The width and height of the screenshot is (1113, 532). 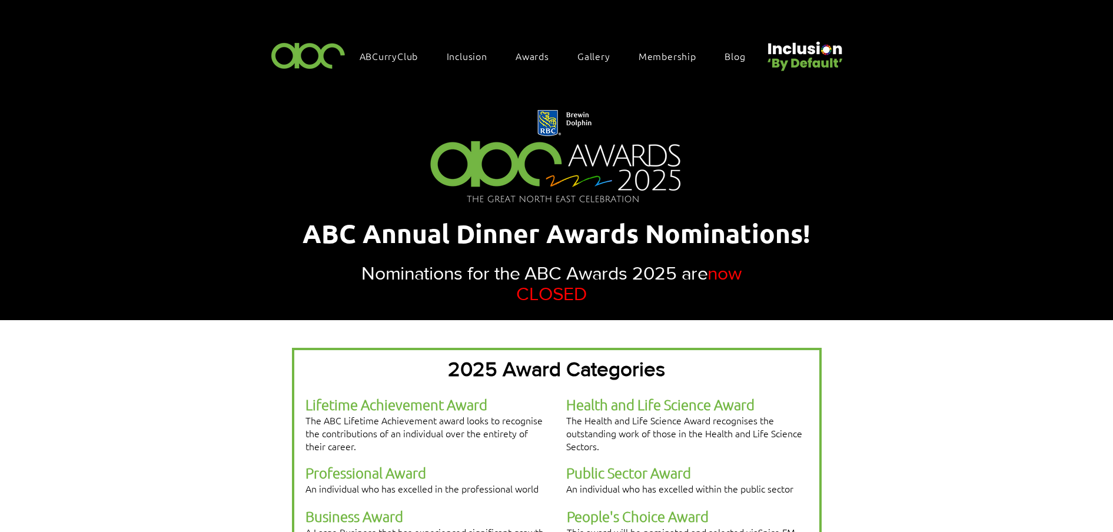 I want to click on span: Membership, so click(x=668, y=56).